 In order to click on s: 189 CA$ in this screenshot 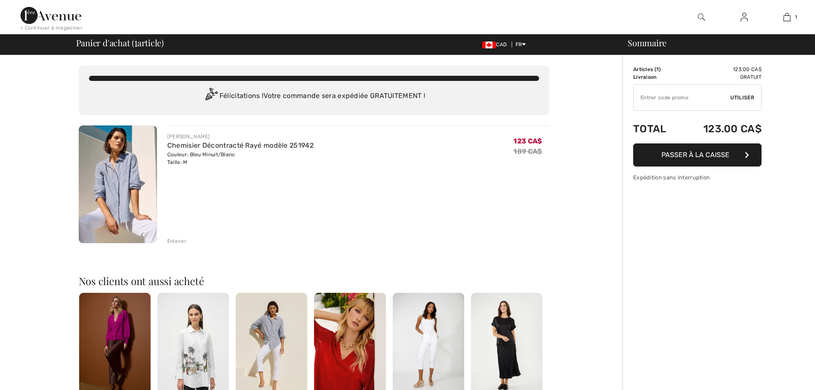, I will do `click(527, 151)`.